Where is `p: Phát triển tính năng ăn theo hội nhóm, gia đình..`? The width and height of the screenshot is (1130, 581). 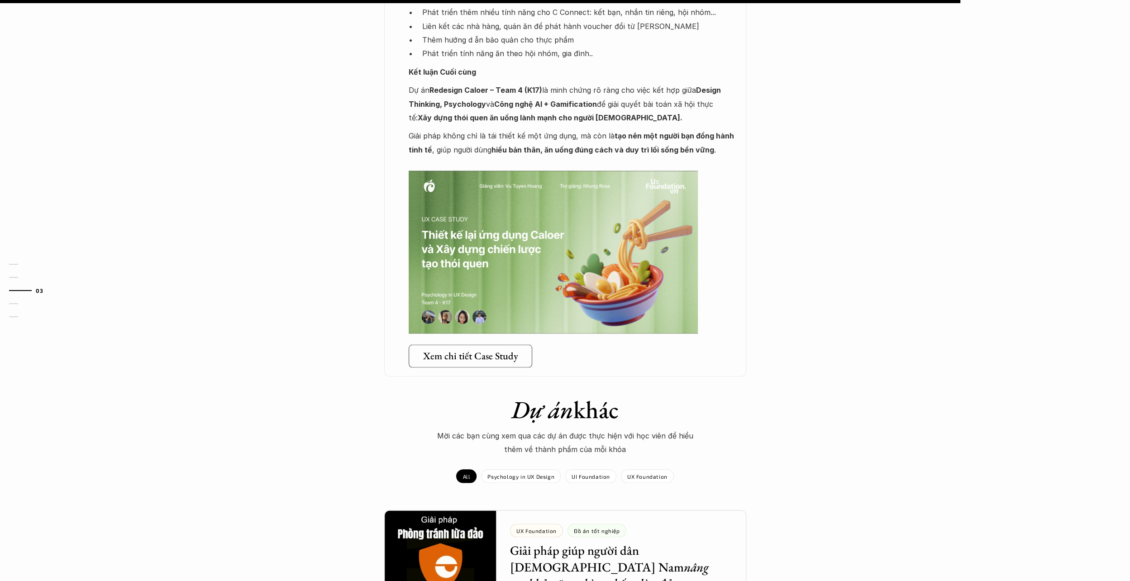
p: Phát triển tính năng ăn theo hội nhóm, gia đình.. is located at coordinates (580, 53).